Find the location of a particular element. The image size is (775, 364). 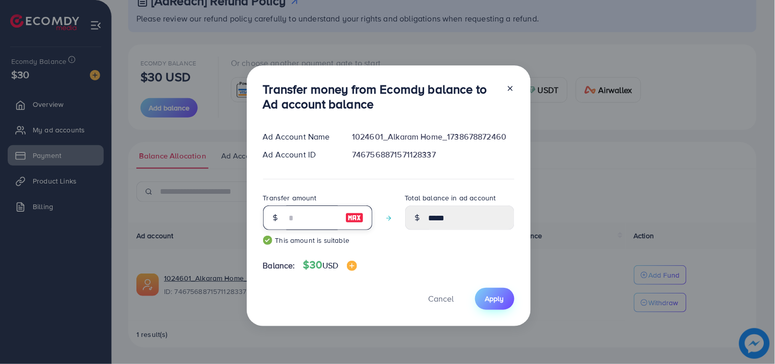

span: Balance: is located at coordinates (279, 265).